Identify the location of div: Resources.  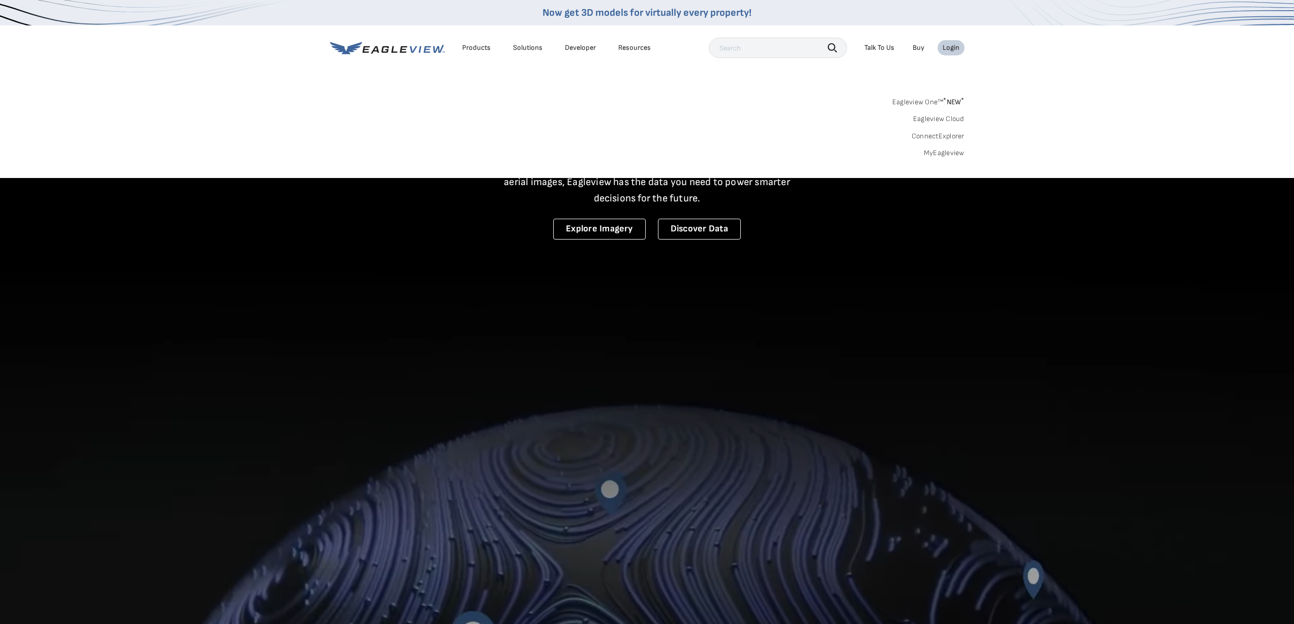
(635, 48).